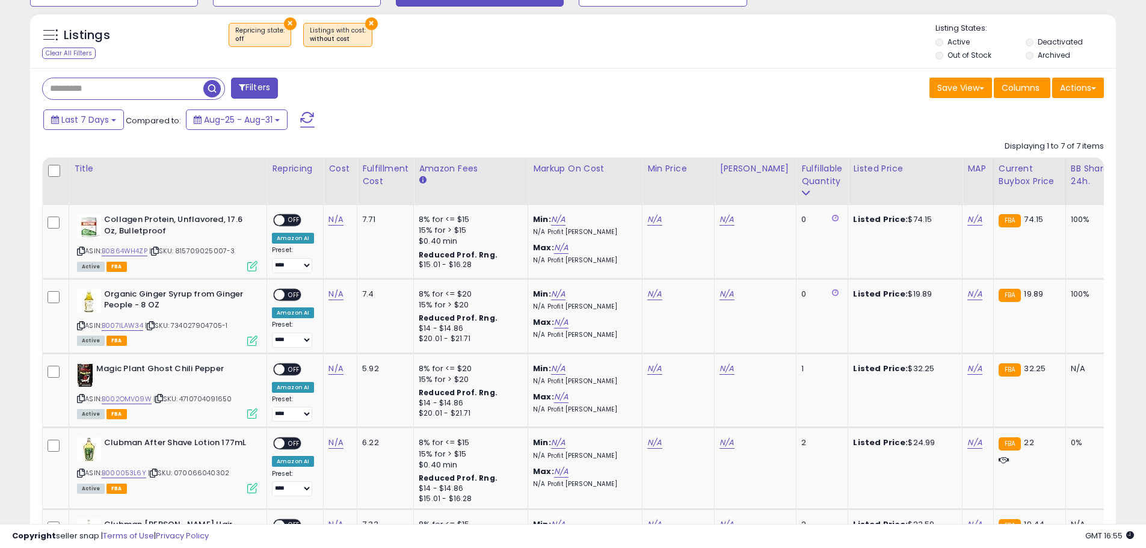  Describe the element at coordinates (1033, 294) in the screenshot. I see `span: 19.89` at that location.